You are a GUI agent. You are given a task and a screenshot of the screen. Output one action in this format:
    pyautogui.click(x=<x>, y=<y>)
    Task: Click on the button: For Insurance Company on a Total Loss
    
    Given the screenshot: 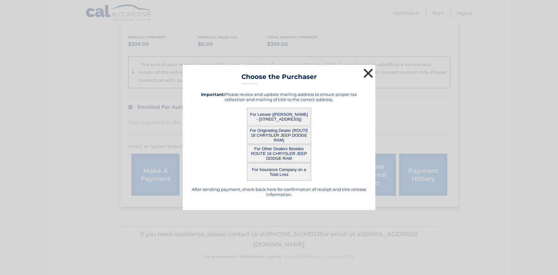 What is the action you would take?
    pyautogui.click(x=279, y=172)
    